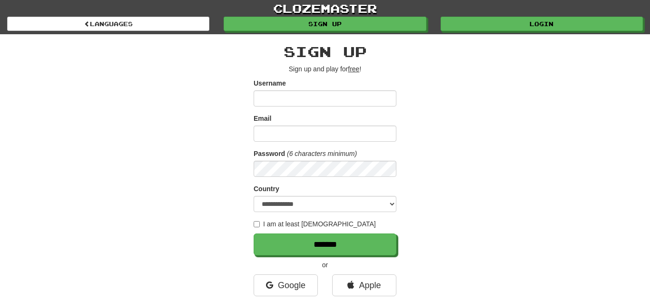  Describe the element at coordinates (324, 24) in the screenshot. I see `a: Sign up` at that location.